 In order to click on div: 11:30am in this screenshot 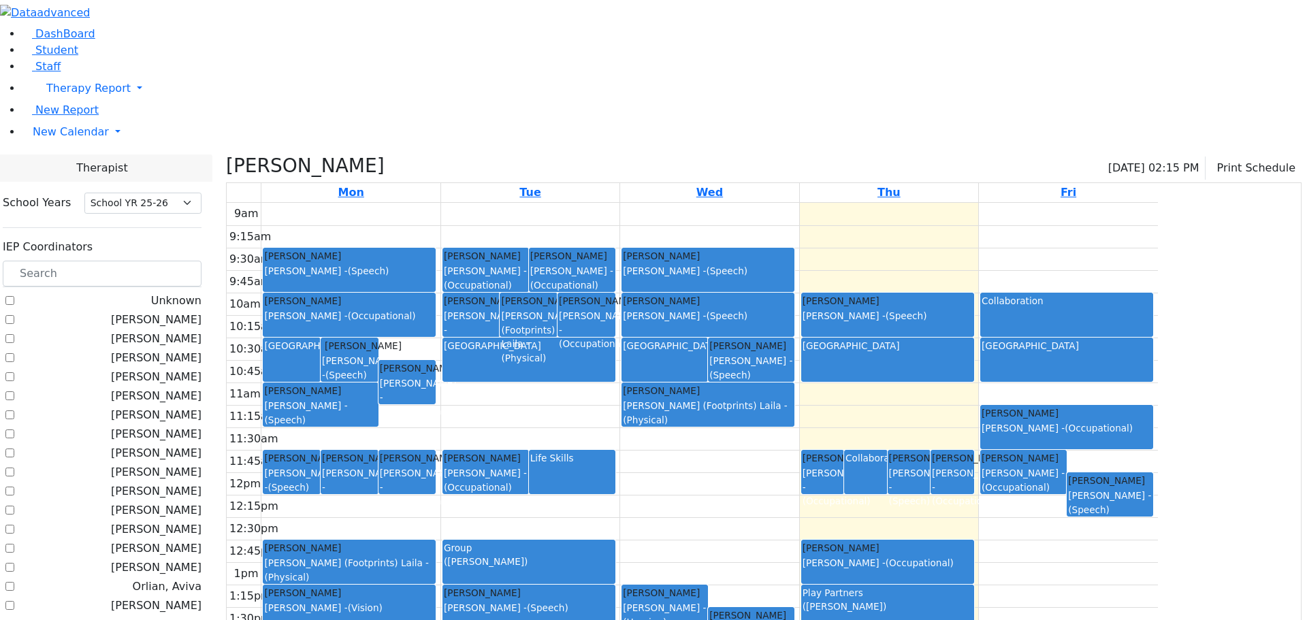, I will do `click(254, 439)`.